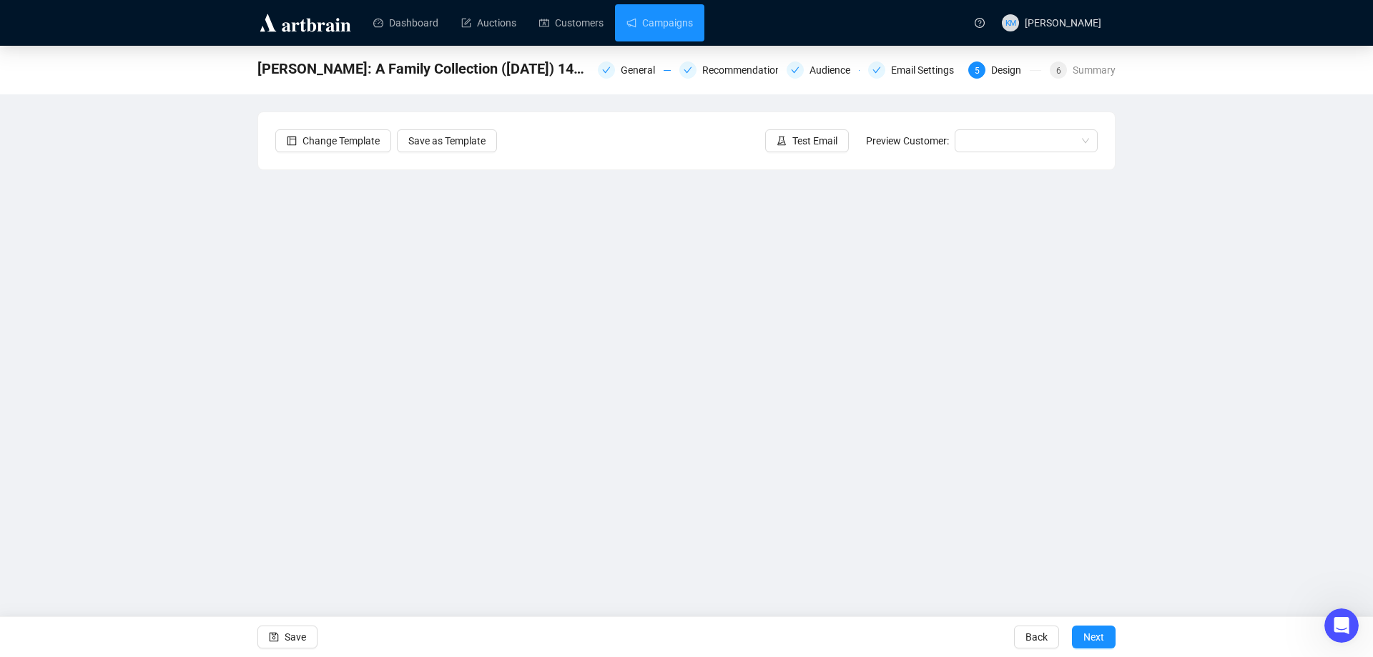 The image size is (1373, 657). I want to click on span: Preview Customer:, so click(907, 141).